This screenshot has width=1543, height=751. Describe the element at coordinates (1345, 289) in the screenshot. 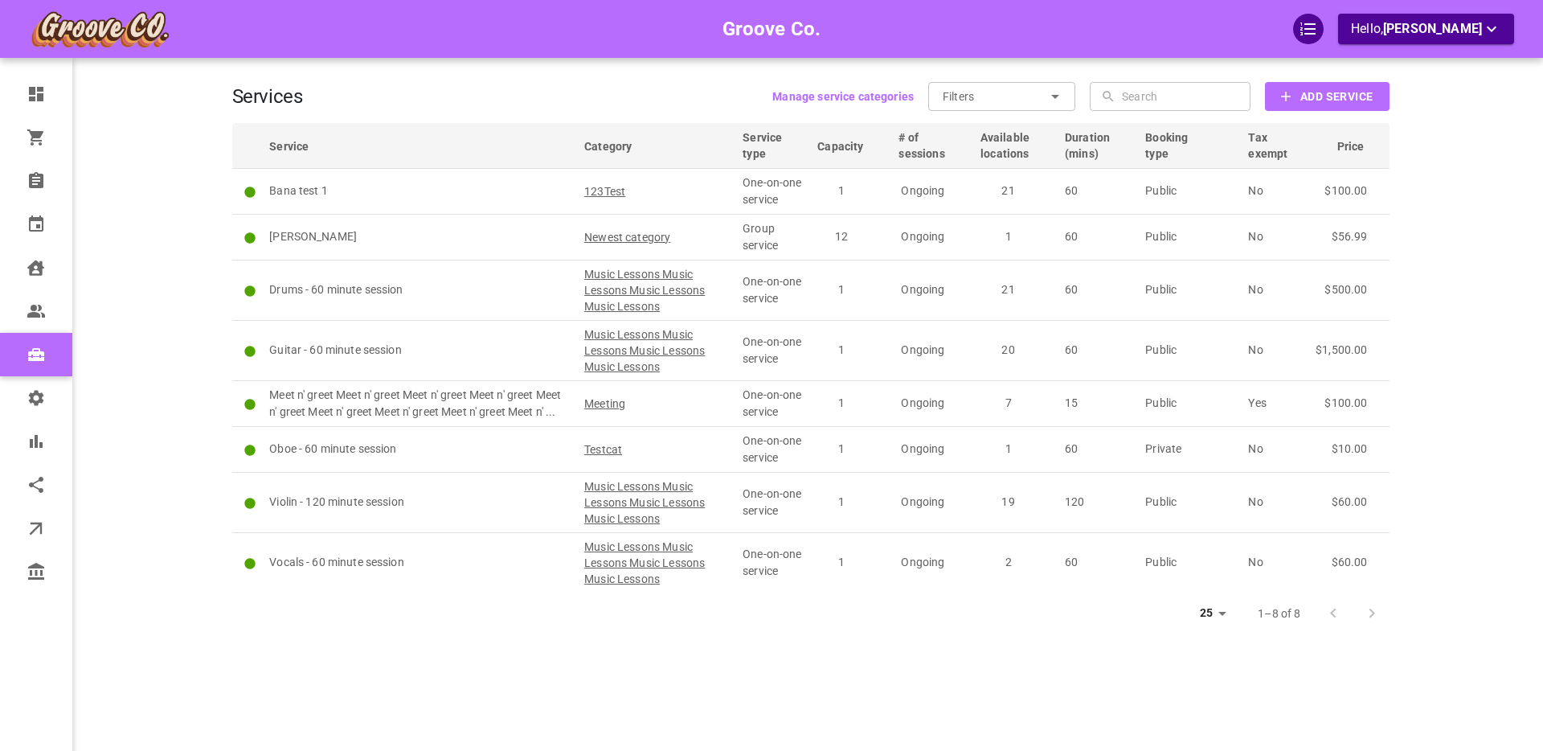

I see `span: $500.00` at that location.